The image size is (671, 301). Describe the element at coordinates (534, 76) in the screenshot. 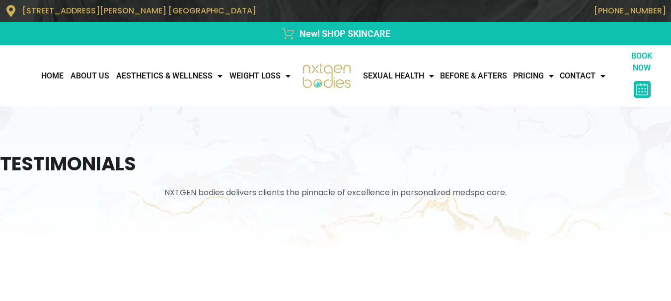

I see `a: Pricing` at that location.